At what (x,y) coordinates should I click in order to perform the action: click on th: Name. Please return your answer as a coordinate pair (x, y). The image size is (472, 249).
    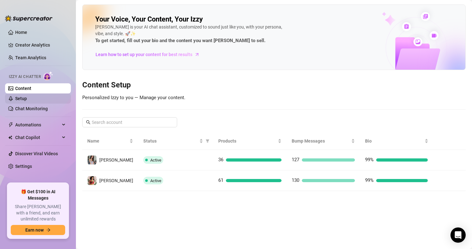
    Looking at the image, I should click on (110, 141).